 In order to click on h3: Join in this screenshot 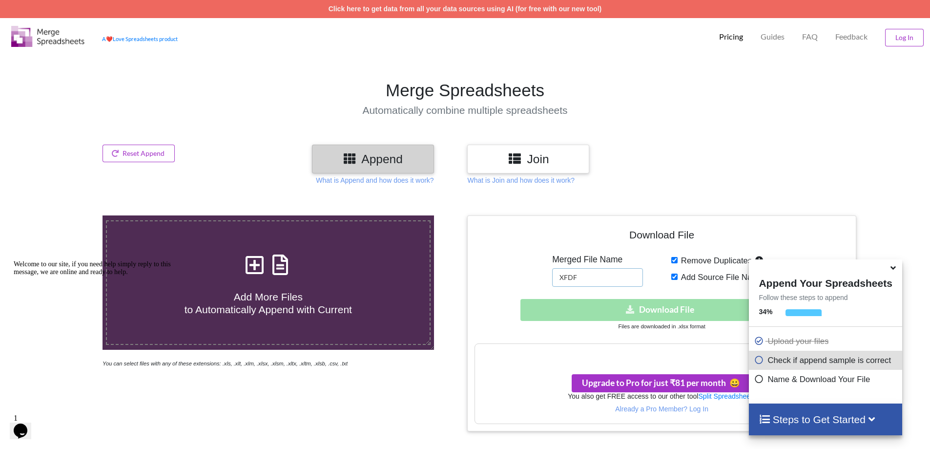, I will do `click(528, 159)`.